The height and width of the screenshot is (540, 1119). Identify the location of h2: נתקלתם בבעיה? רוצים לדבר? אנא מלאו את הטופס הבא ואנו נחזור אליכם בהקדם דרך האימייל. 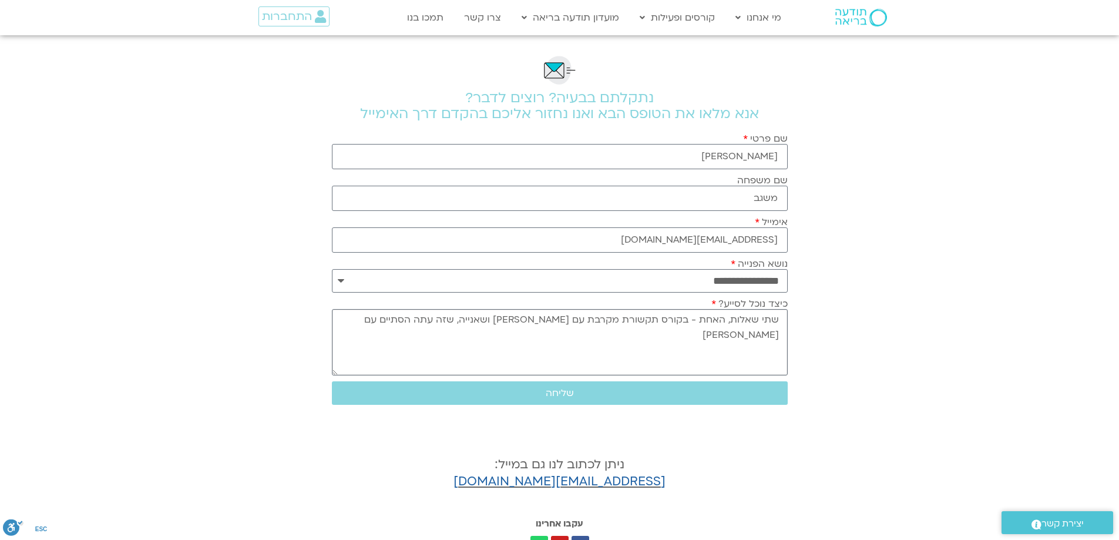
(560, 106).